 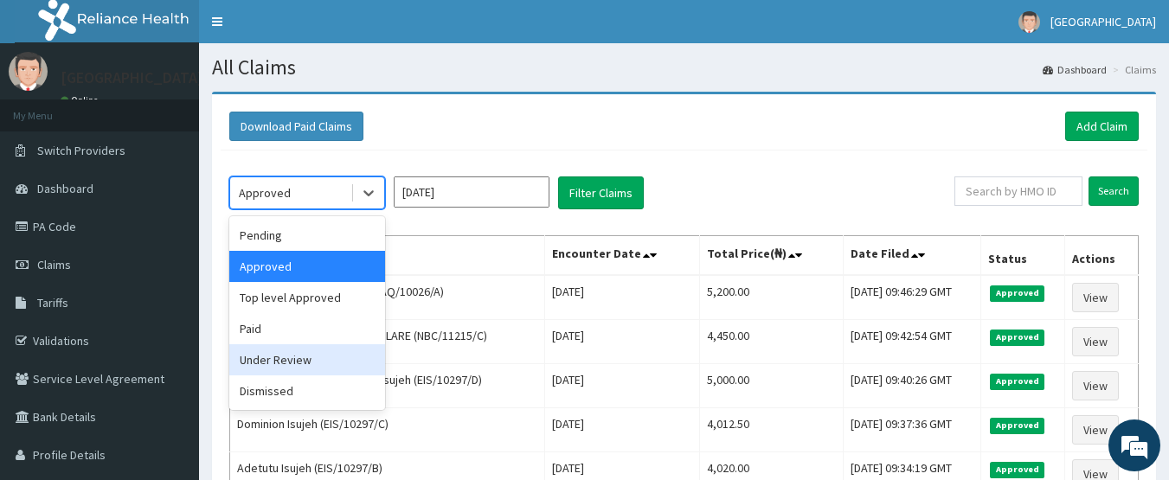 What do you see at coordinates (307, 329) in the screenshot?
I see `div: Paid` at bounding box center [307, 329].